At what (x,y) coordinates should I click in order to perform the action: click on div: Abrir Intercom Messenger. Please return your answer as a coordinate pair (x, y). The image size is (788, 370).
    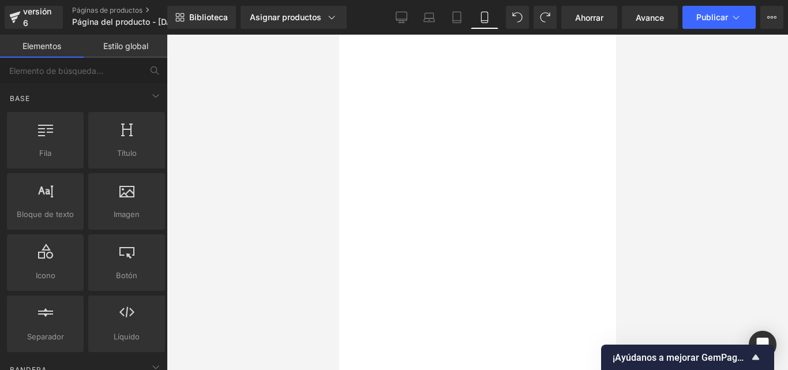
    Looking at the image, I should click on (762, 344).